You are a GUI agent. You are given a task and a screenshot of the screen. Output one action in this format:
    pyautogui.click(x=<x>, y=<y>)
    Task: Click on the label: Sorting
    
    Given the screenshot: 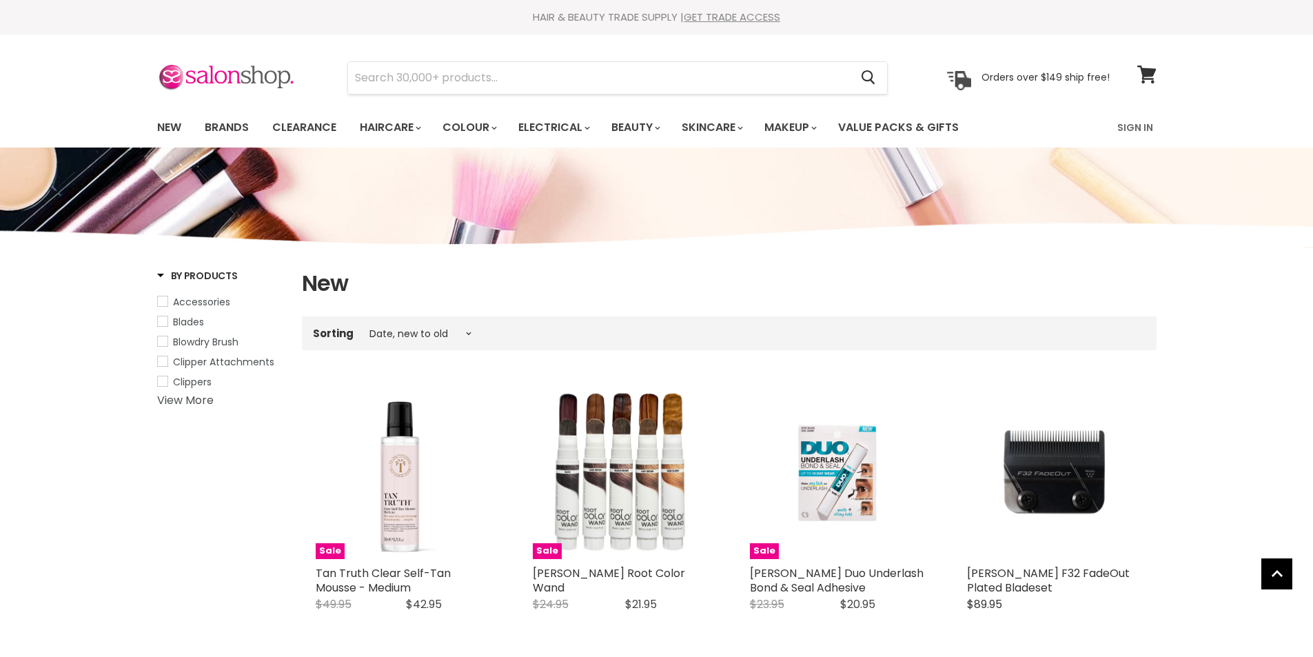 What is the action you would take?
    pyautogui.click(x=333, y=333)
    